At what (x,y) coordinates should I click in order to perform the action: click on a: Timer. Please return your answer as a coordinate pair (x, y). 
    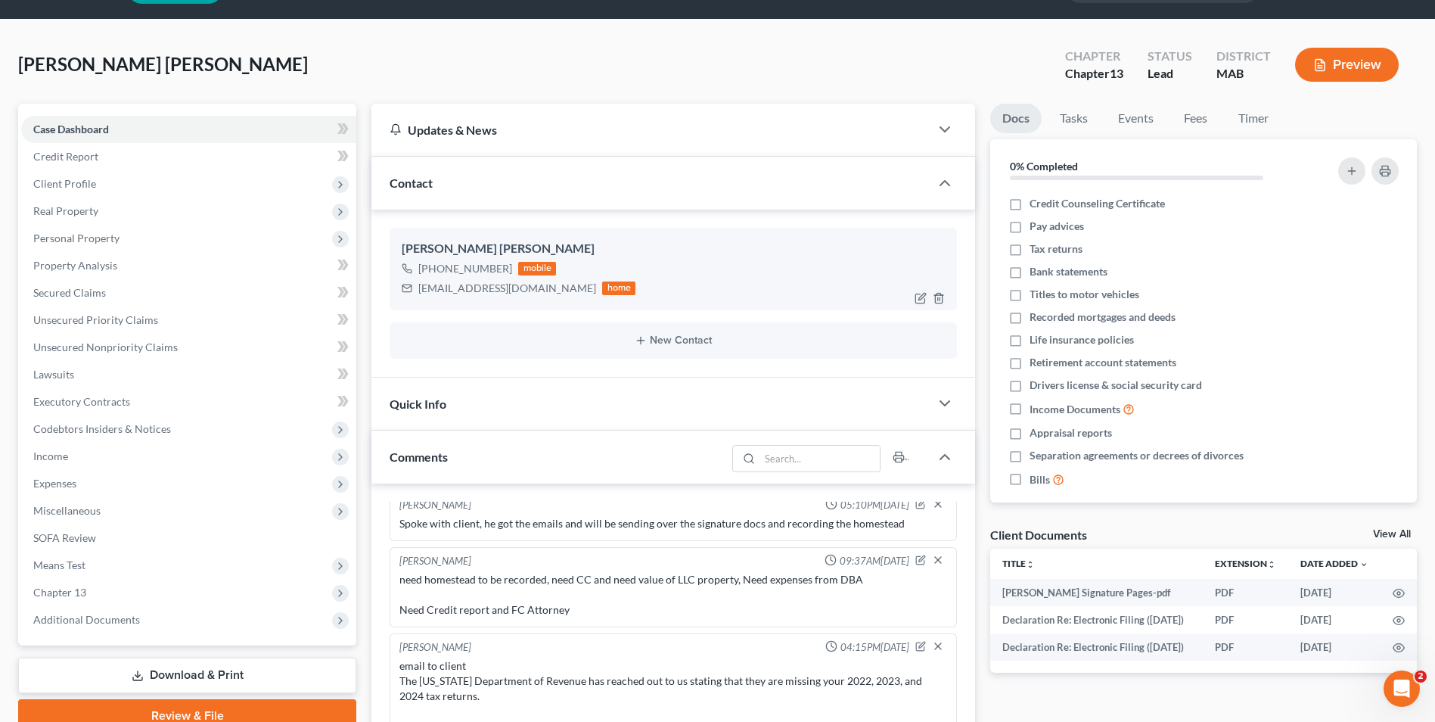
    Looking at the image, I should click on (1253, 118).